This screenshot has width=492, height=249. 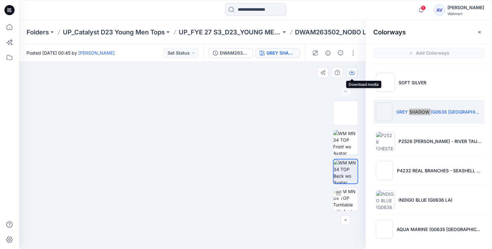 What do you see at coordinates (114, 32) in the screenshot?
I see `a: UP_Catalyst D23 Young Men Tops` at bounding box center [114, 32].